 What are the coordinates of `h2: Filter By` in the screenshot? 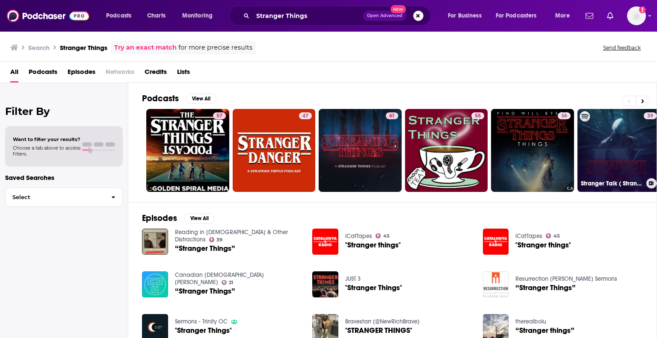 It's located at (64, 111).